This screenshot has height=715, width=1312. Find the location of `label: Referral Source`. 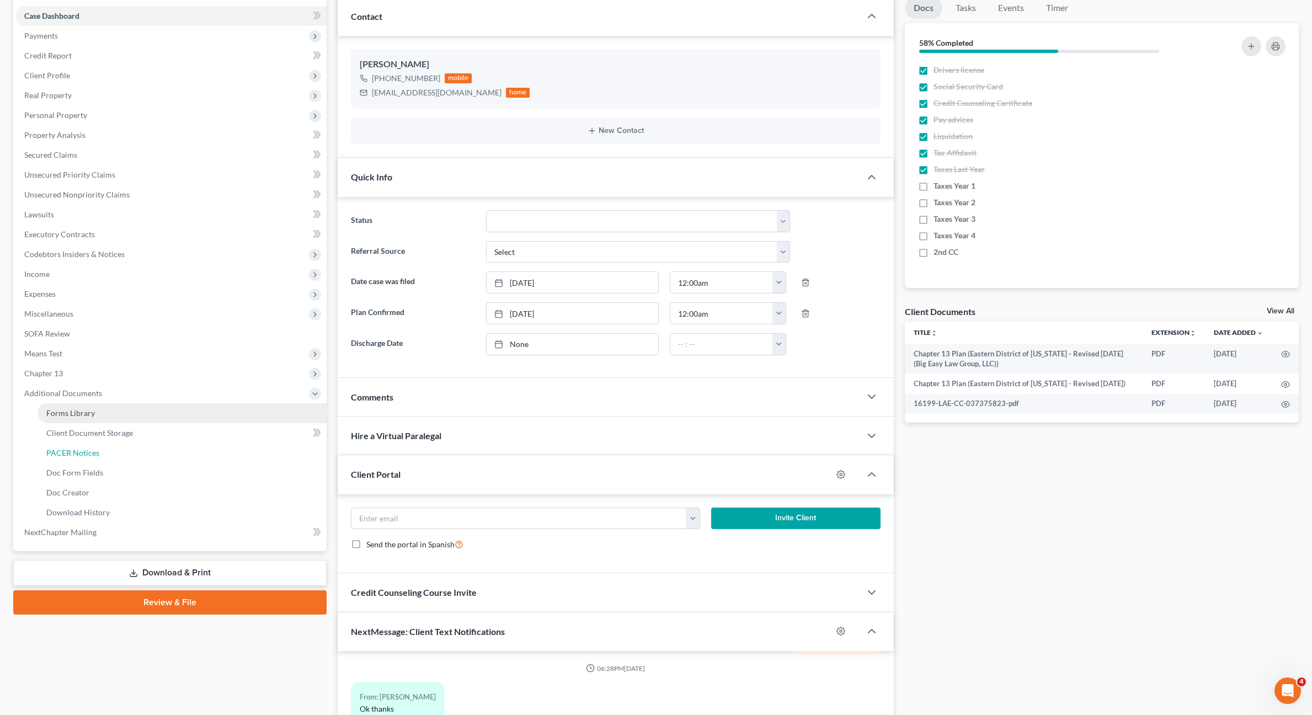

label: Referral Source is located at coordinates (413, 252).